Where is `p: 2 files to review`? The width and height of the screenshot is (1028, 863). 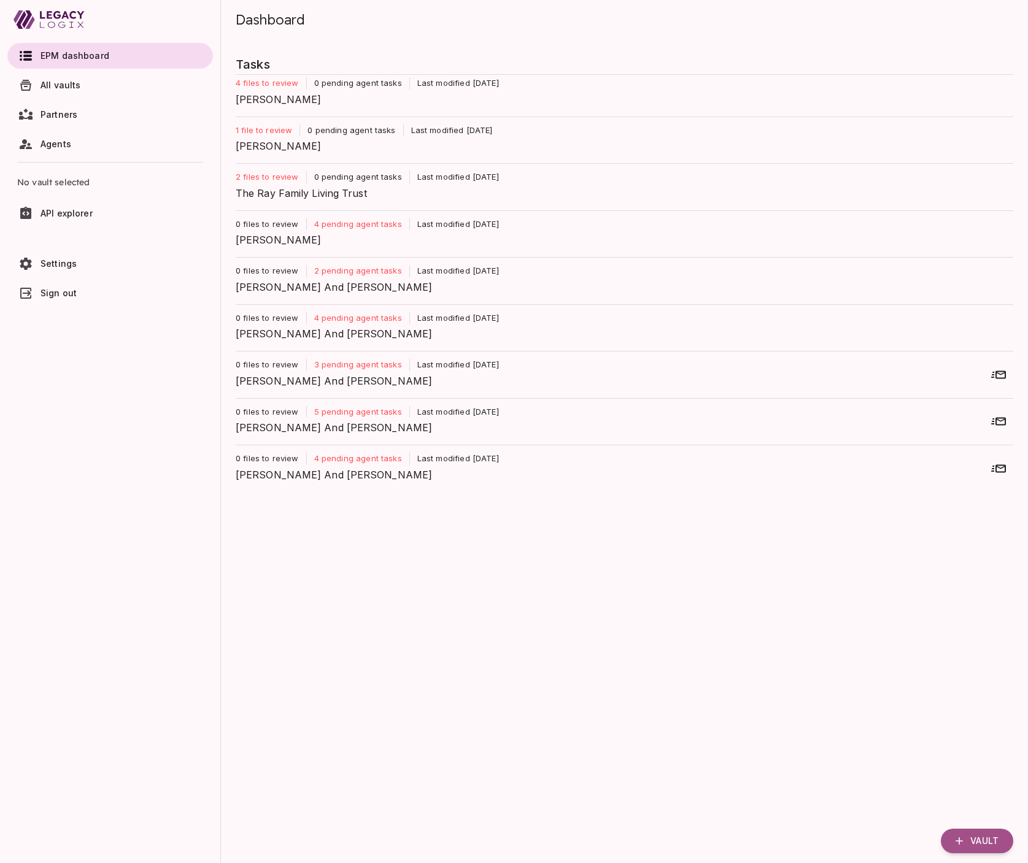 p: 2 files to review is located at coordinates (271, 177).